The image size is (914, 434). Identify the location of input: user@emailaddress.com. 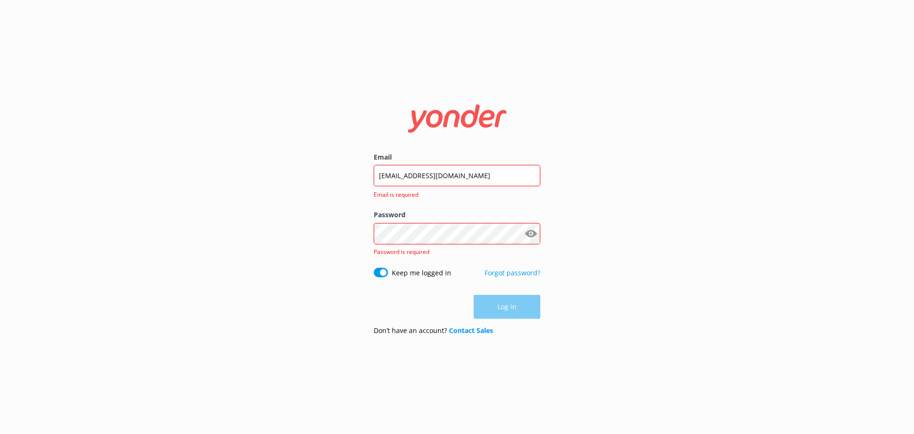
(457, 175).